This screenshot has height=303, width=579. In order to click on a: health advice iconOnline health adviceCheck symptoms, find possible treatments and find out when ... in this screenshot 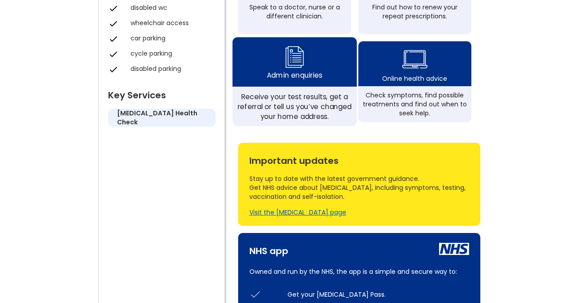, I will do `click(415, 82)`.